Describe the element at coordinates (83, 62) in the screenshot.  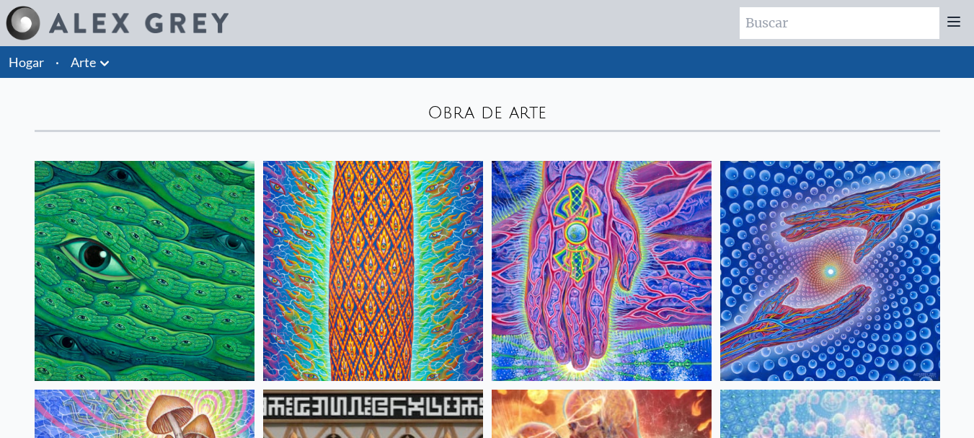
I see `a: Arte` at that location.